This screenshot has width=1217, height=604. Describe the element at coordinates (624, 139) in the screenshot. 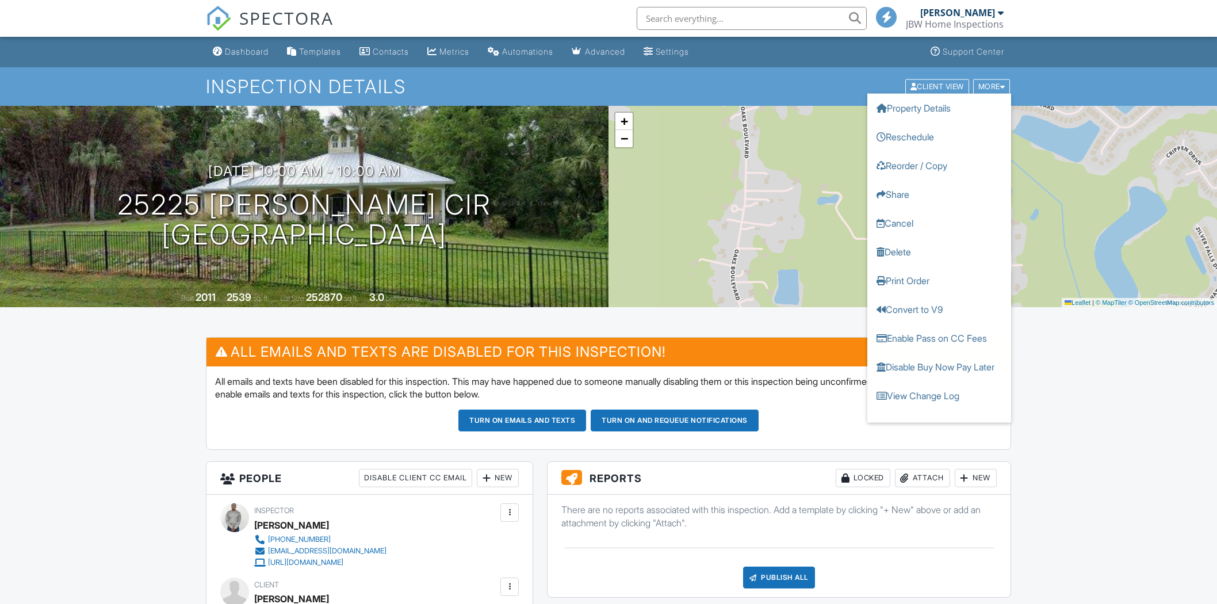

I see `a: Zoom out` at that location.